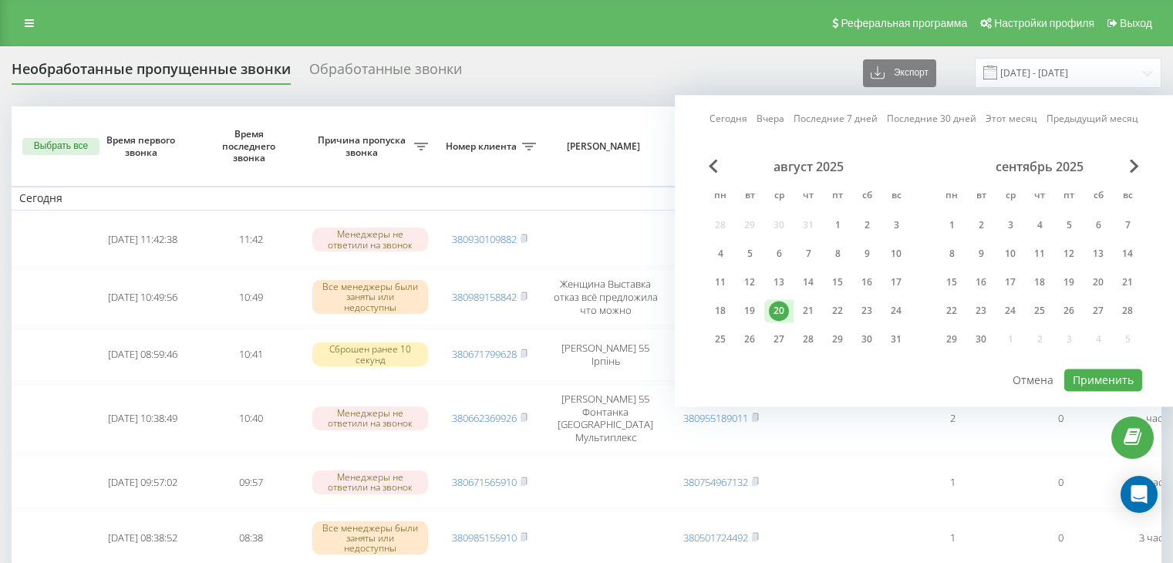 This screenshot has height=563, width=1173. Describe the element at coordinates (896, 311) in the screenshot. I see `div: вс 24 авг. 2025 г.` at that location.